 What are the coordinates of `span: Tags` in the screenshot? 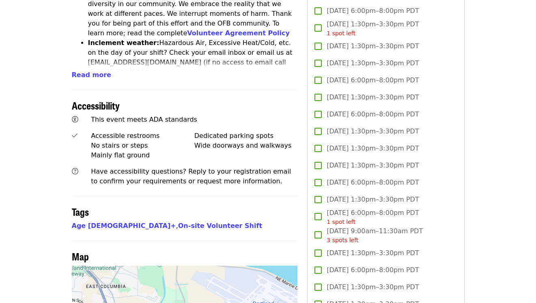 It's located at (80, 211).